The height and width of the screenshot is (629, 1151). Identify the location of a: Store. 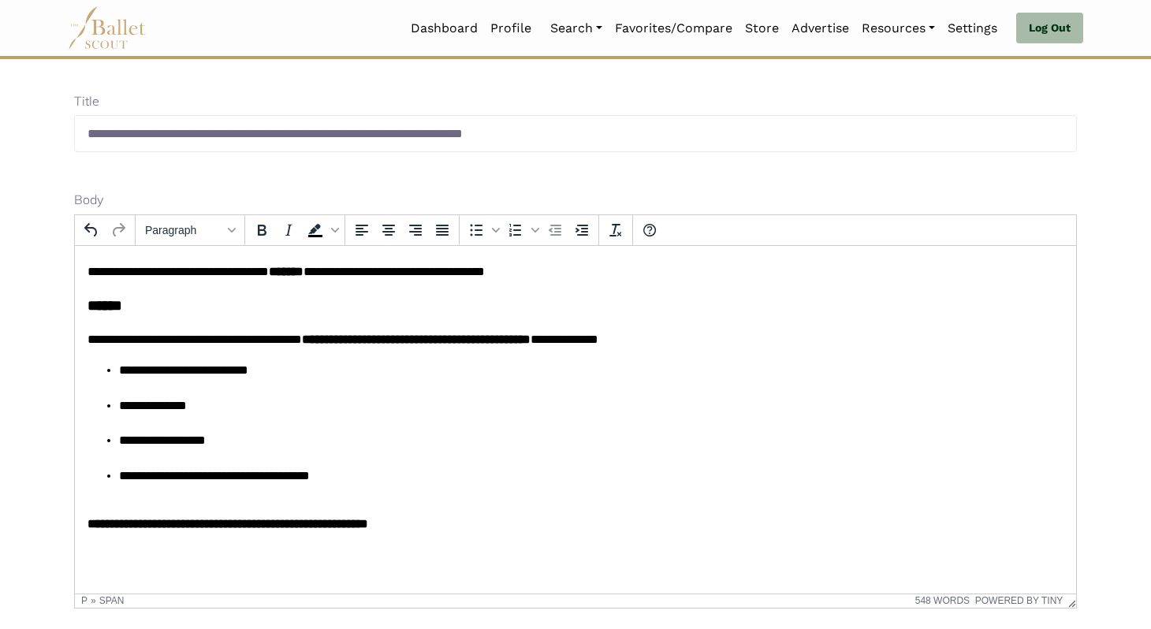
(762, 28).